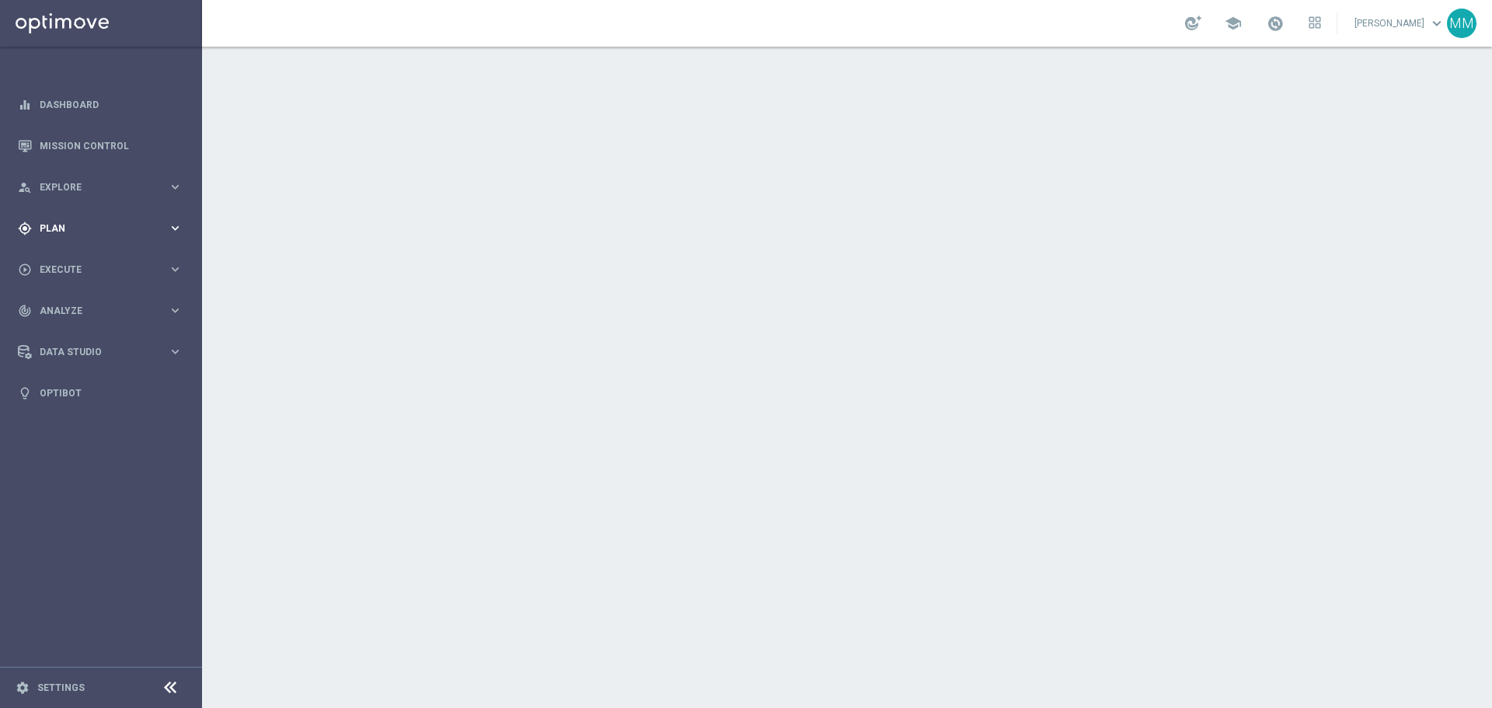  Describe the element at coordinates (25, 393) in the screenshot. I see `i: lightbulb` at that location.